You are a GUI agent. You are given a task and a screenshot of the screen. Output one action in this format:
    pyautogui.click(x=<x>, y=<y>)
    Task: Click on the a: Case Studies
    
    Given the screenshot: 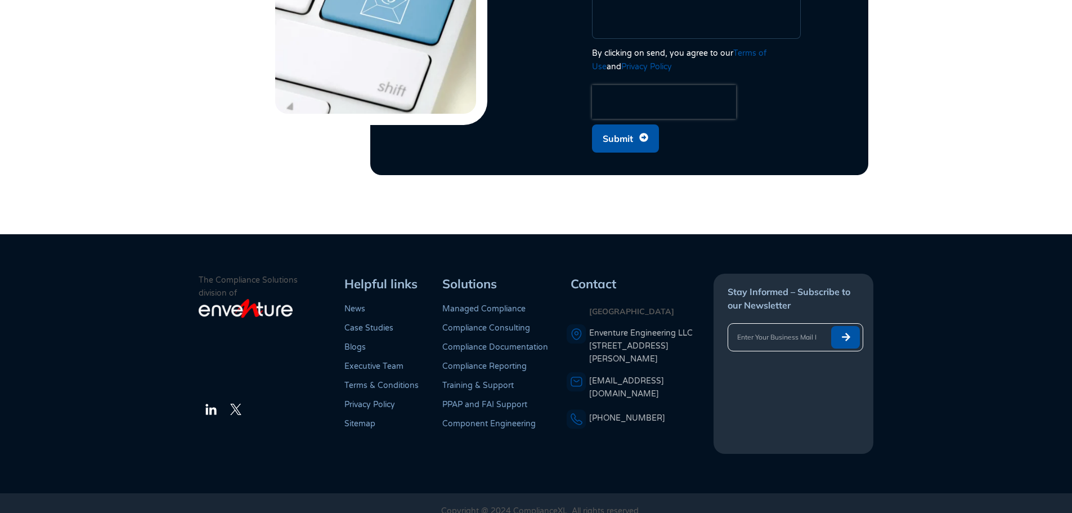 What is the action you would take?
    pyautogui.click(x=369, y=328)
    